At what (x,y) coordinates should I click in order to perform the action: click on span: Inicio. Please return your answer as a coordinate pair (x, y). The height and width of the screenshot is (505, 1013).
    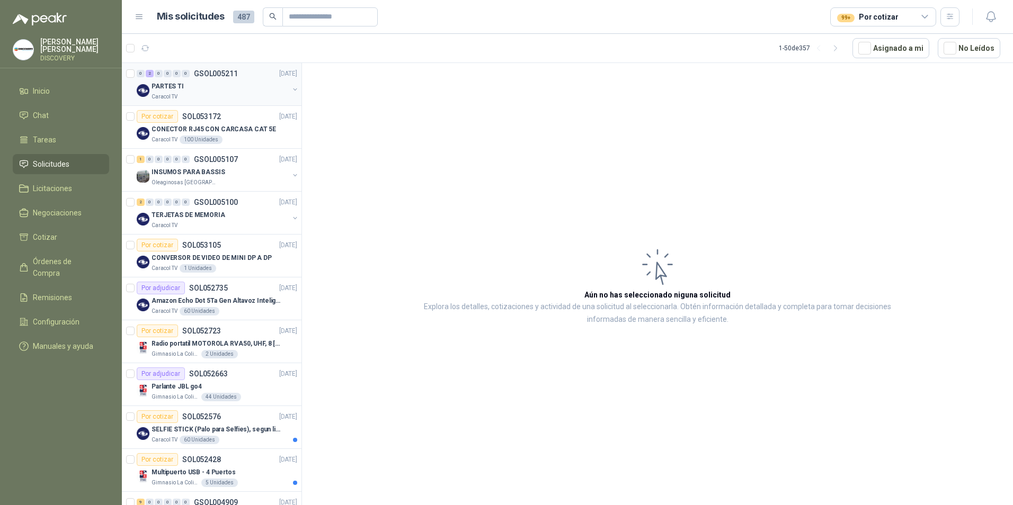
    Looking at the image, I should click on (41, 91).